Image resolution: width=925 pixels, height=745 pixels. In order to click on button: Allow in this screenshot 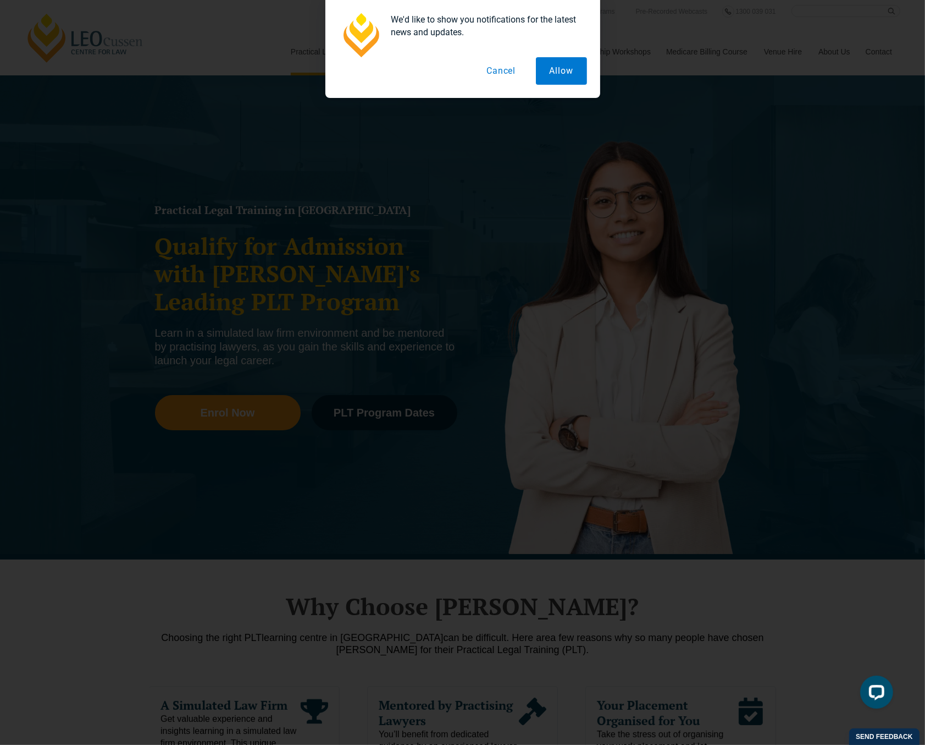, I will do `click(561, 71)`.